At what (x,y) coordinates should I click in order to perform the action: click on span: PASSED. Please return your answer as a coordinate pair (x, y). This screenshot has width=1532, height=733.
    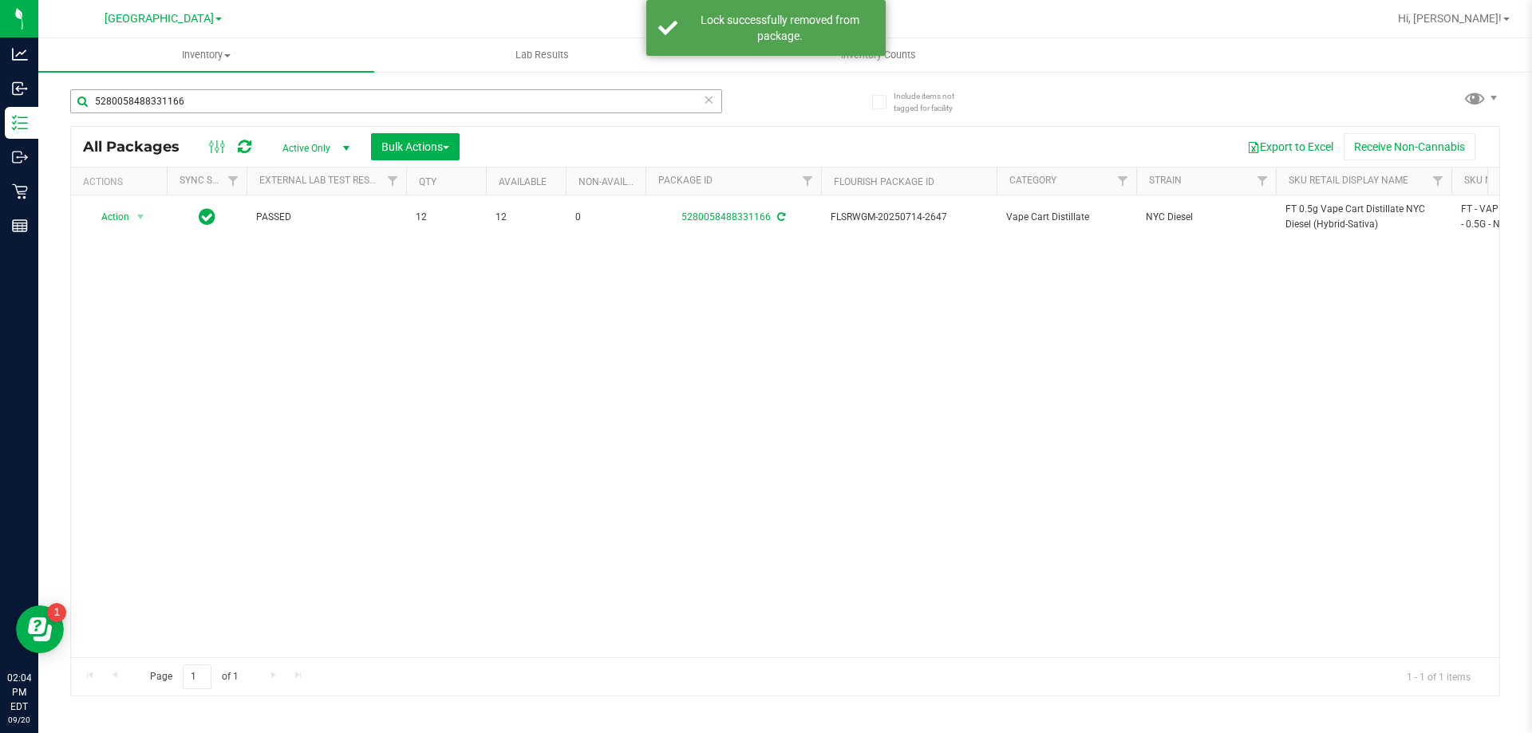
    Looking at the image, I should click on (326, 217).